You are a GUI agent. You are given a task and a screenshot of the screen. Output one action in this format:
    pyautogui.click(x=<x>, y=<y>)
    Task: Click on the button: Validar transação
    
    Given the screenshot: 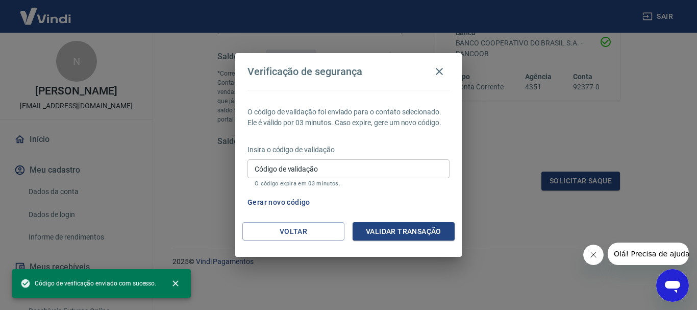 What is the action you would take?
    pyautogui.click(x=403, y=231)
    